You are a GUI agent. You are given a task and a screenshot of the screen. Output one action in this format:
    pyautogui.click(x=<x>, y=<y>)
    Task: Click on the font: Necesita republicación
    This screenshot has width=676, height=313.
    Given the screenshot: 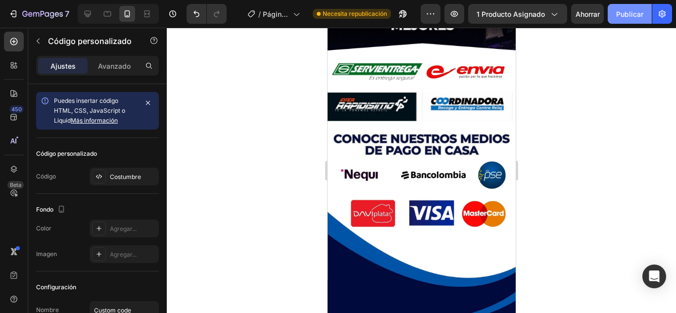 What is the action you would take?
    pyautogui.click(x=355, y=13)
    